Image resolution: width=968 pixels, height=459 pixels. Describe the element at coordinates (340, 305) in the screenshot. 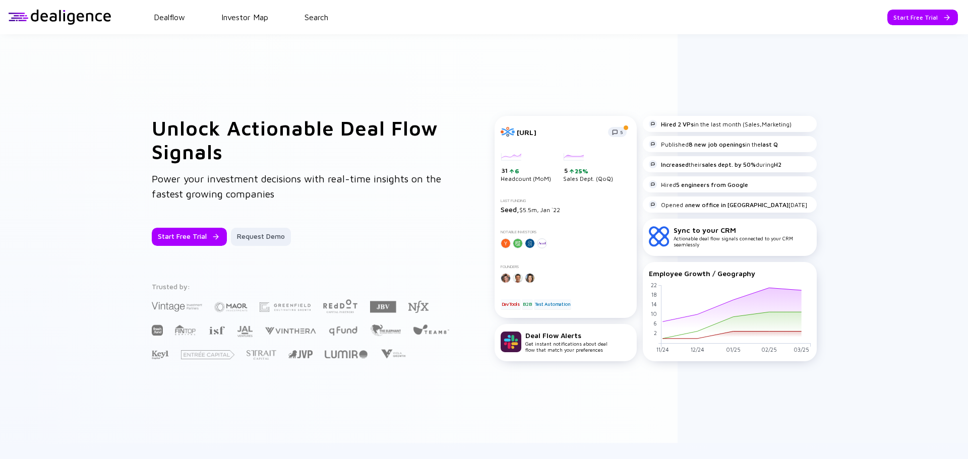

I see `img: Red Dot Capital Partners` at that location.